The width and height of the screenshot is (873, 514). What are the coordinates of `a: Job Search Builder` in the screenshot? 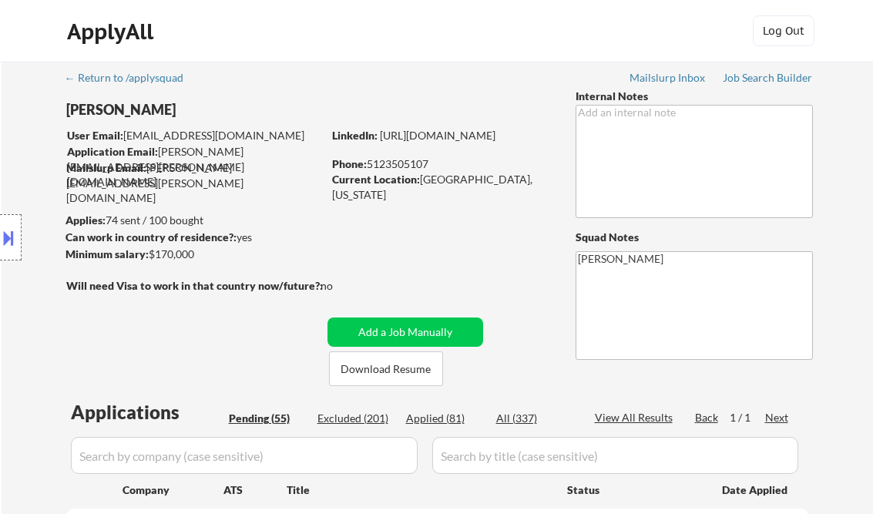 It's located at (767, 79).